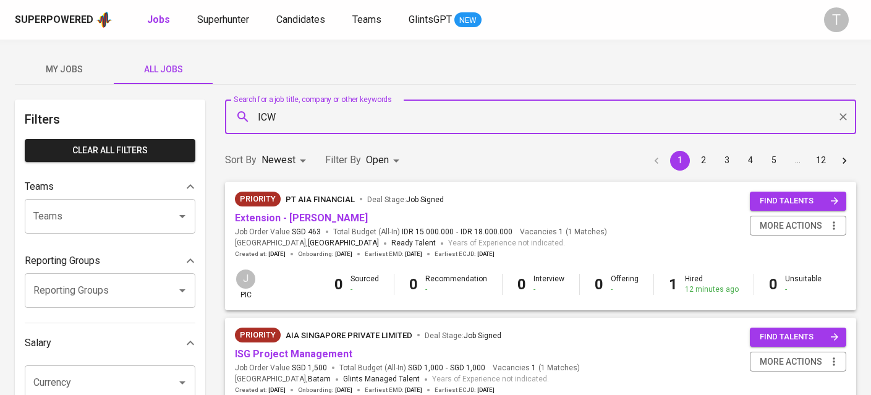 Image resolution: width=871 pixels, height=395 pixels. What do you see at coordinates (160, 20) in the screenshot?
I see `a: Jobs` at bounding box center [160, 20].